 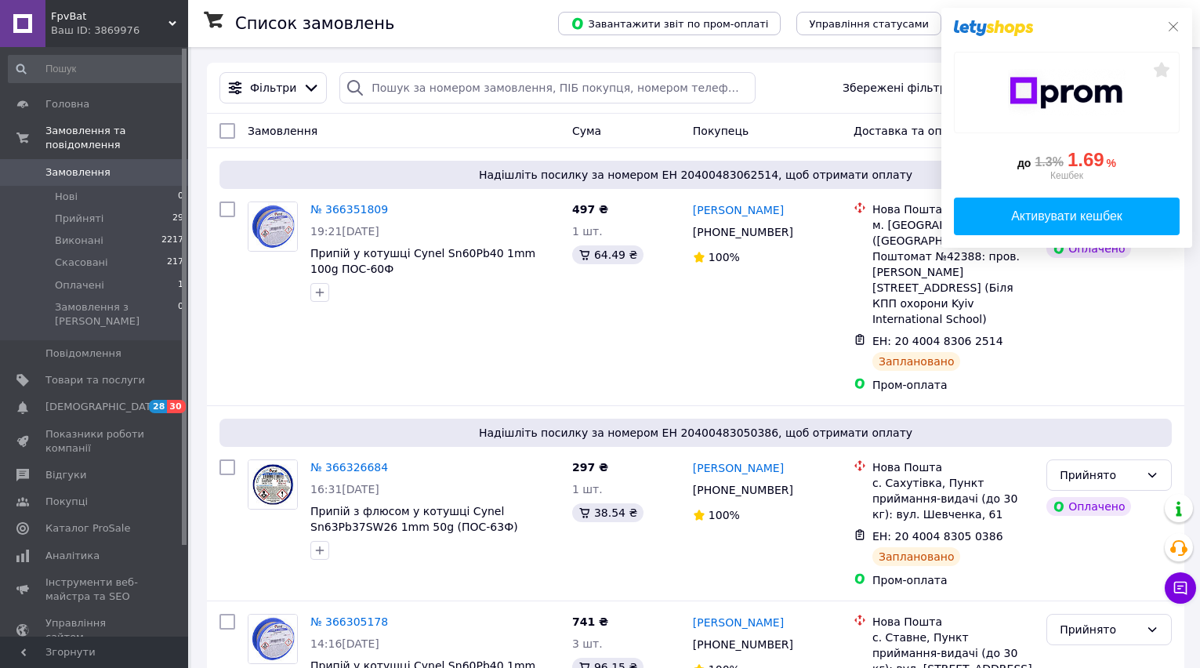 I want to click on span: Надішліть посилку за номером ЕН 20400483050386, щоб отримати оплату, so click(x=695, y=433).